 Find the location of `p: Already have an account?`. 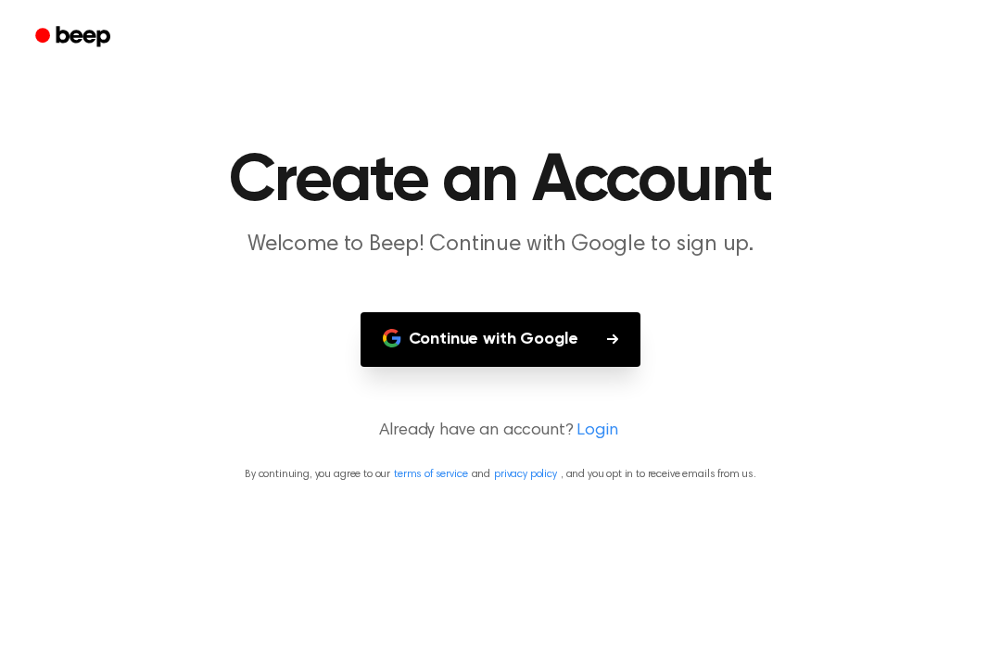

p: Already have an account? is located at coordinates (500, 431).